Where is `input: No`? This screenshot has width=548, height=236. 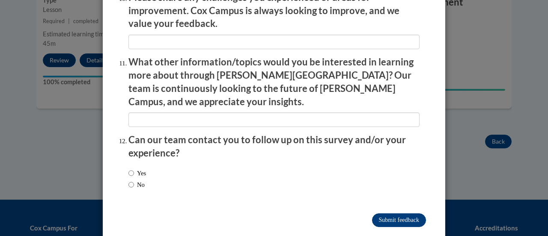
input: No is located at coordinates (131, 185).